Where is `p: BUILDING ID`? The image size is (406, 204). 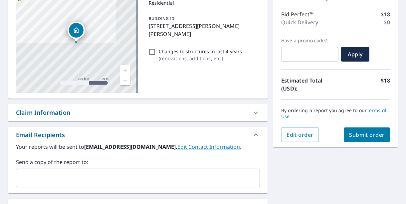 p: BUILDING ID is located at coordinates (161, 18).